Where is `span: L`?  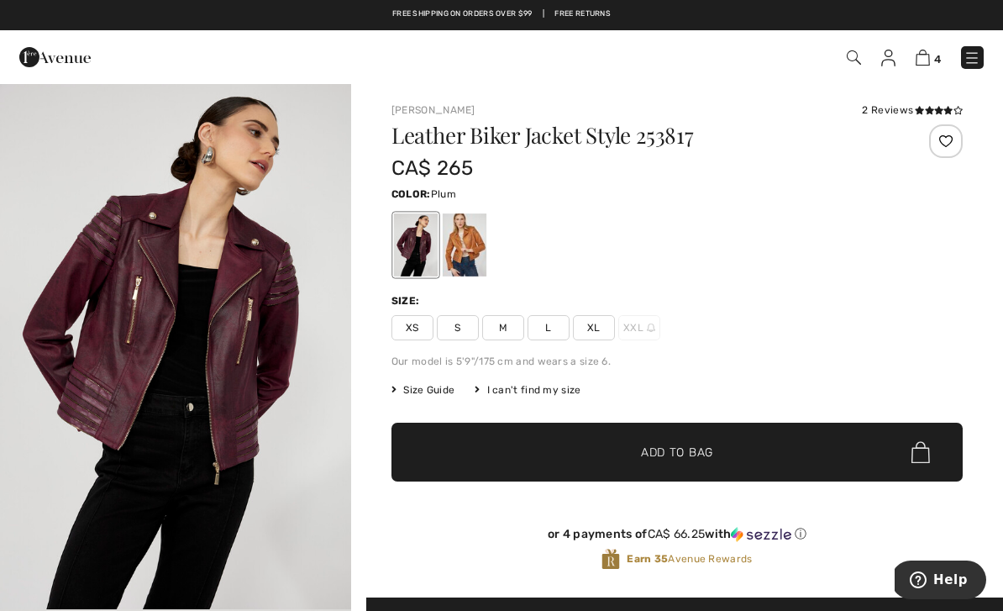
span: L is located at coordinates (549, 328).